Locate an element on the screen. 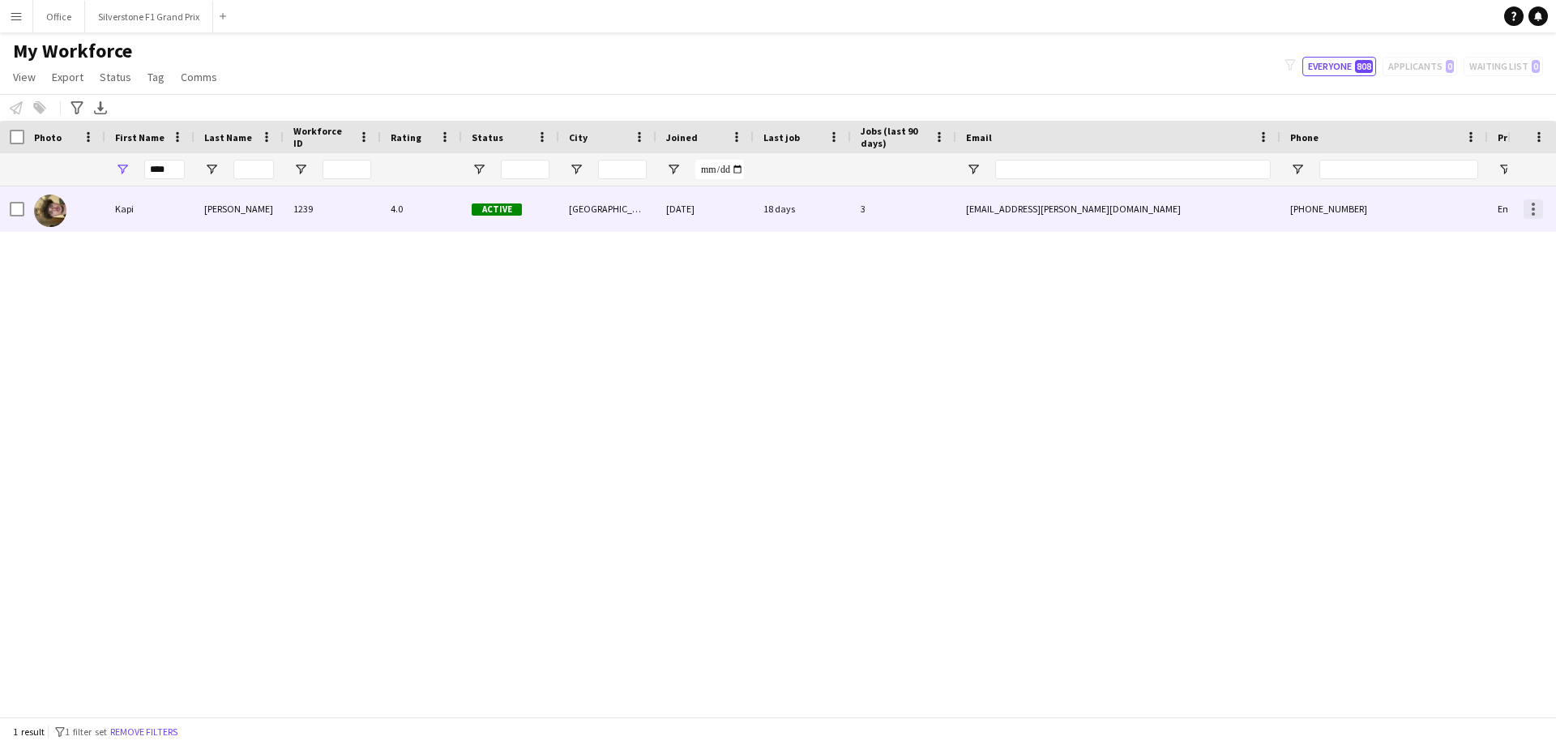 Image resolution: width=1556 pixels, height=745 pixels. a: Tag is located at coordinates (156, 77).